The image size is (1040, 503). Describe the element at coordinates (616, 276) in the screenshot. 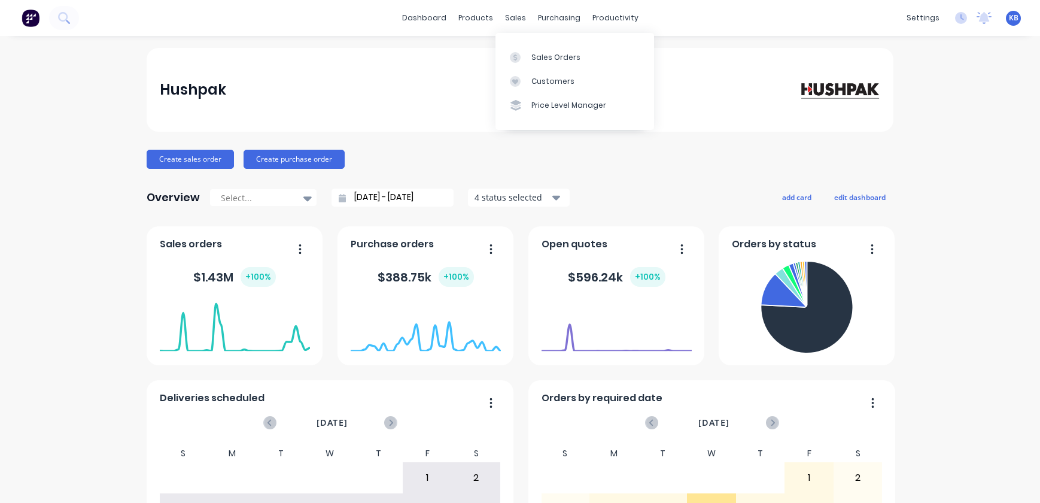

I see `div: $ 596.24k` at that location.